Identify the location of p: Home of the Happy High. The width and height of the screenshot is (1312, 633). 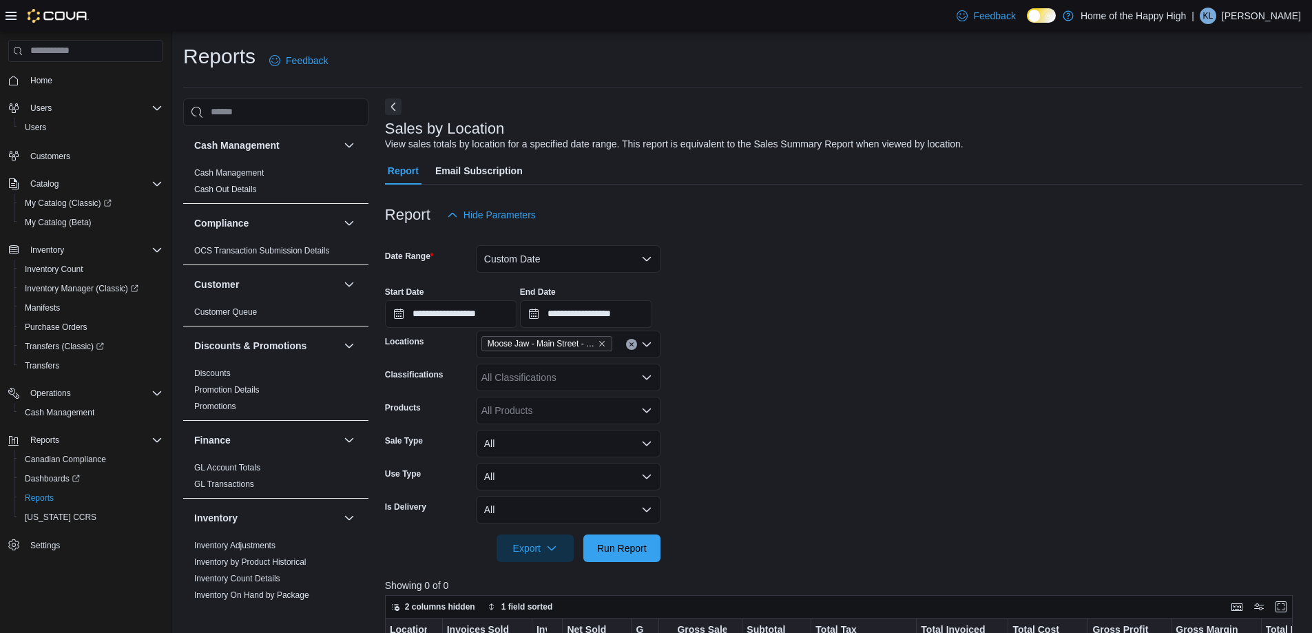
(1133, 16).